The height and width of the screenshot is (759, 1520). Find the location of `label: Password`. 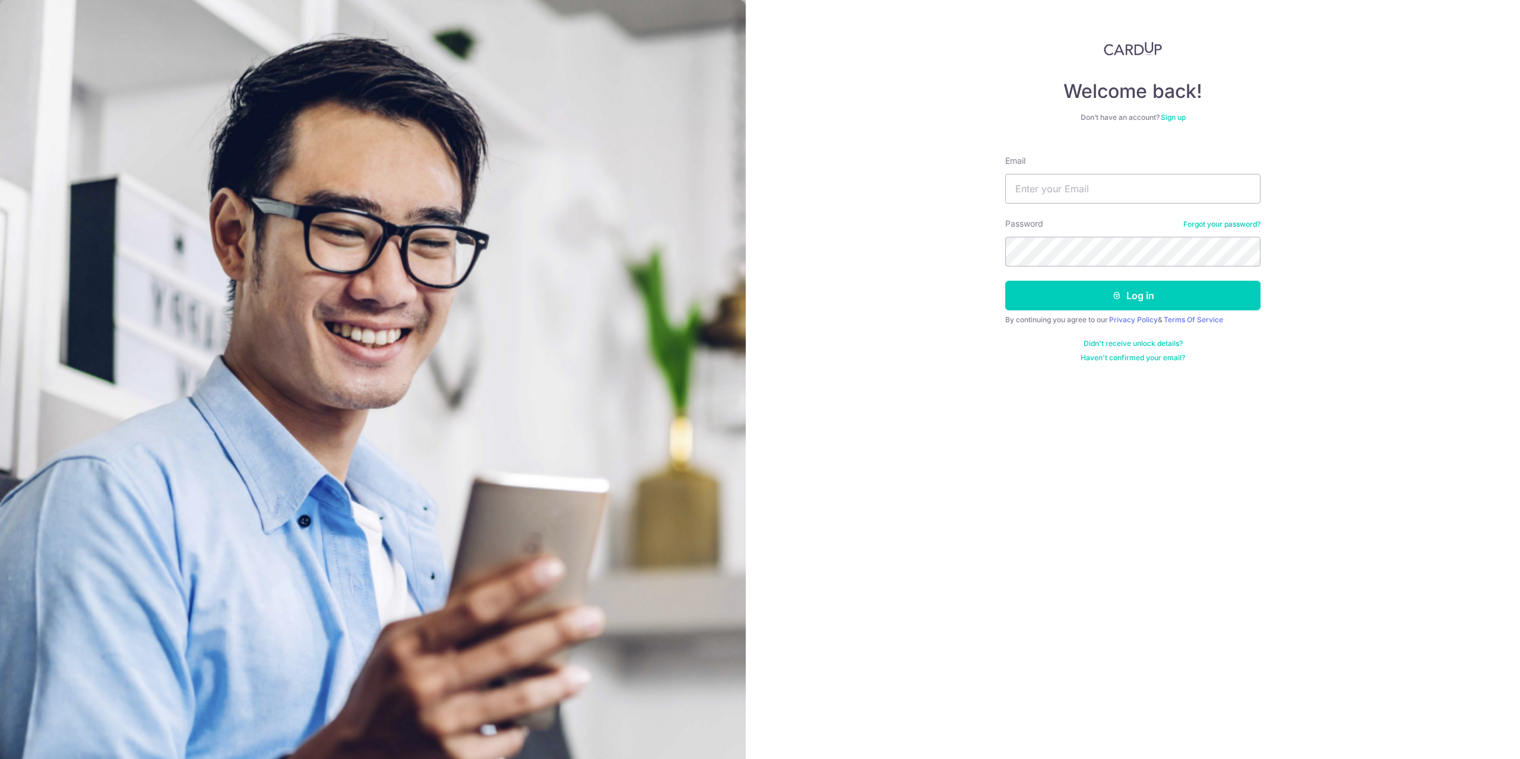

label: Password is located at coordinates (1024, 224).